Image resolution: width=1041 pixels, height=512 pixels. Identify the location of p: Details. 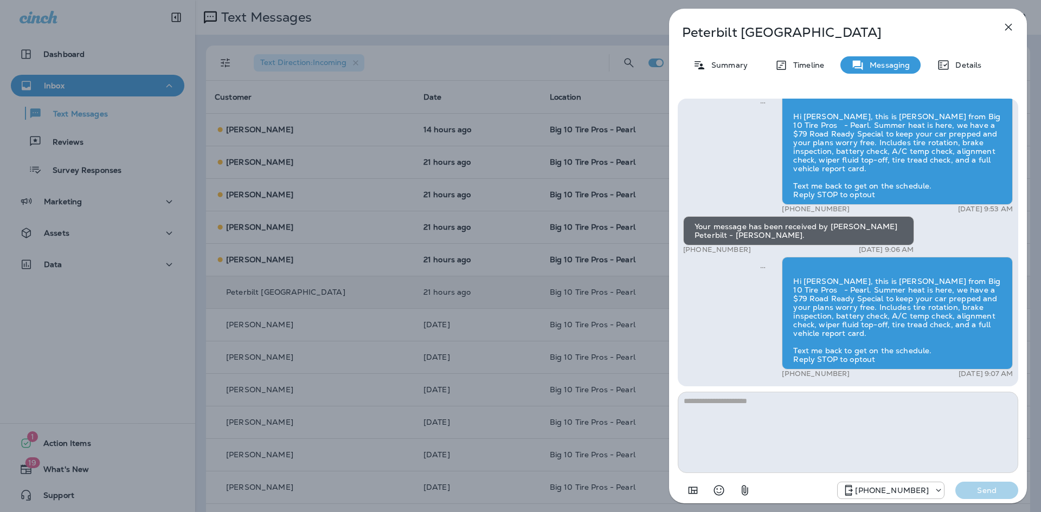
(966, 65).